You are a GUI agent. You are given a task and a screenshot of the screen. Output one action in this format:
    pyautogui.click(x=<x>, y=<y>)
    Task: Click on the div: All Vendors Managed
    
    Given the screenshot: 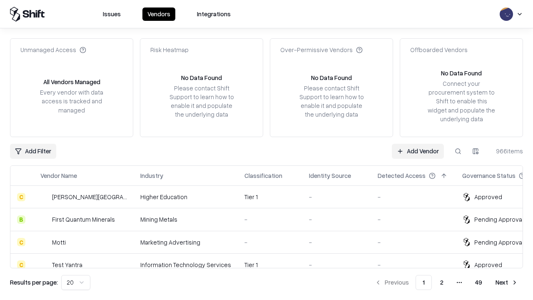 What is the action you would take?
    pyautogui.click(x=72, y=82)
    